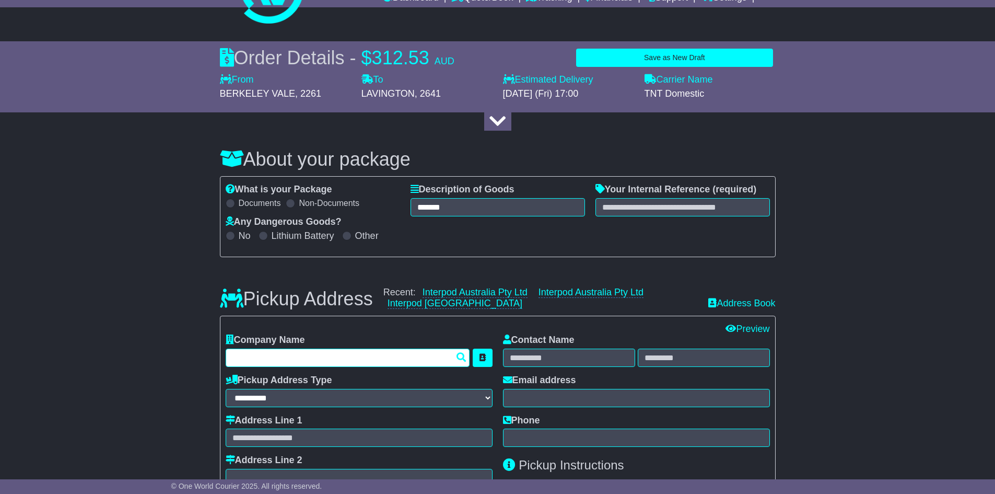 This screenshot has width=995, height=494. What do you see at coordinates (521, 420) in the screenshot?
I see `label: Phone` at bounding box center [521, 420].